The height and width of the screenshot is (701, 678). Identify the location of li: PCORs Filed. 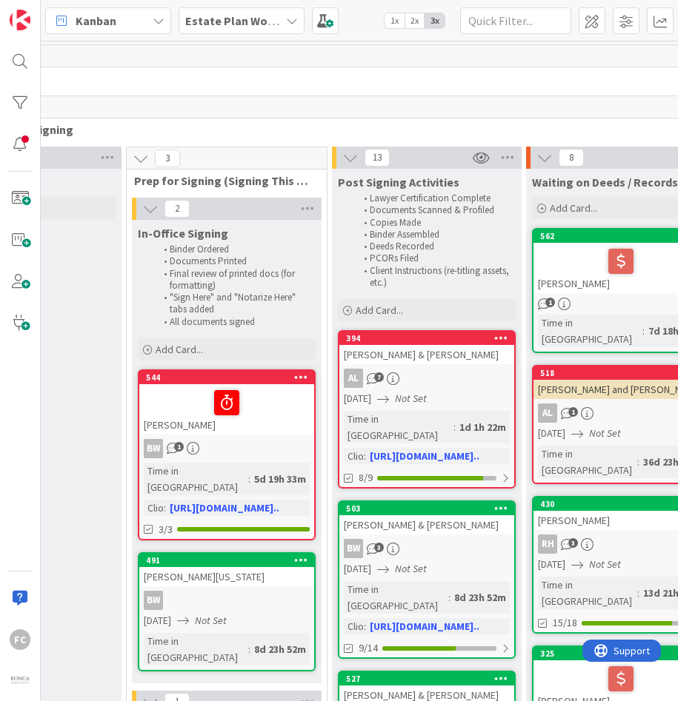
(434, 259).